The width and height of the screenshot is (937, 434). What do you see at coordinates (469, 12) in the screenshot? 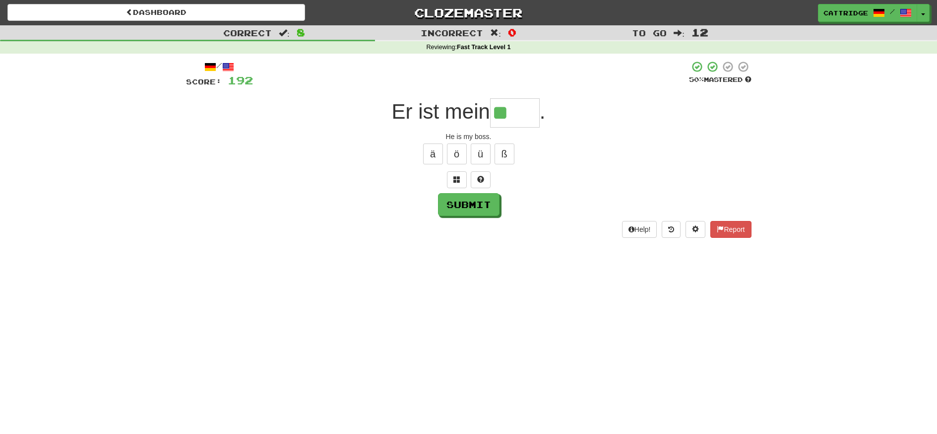
I see `a: Clozemaster` at bounding box center [469, 12].